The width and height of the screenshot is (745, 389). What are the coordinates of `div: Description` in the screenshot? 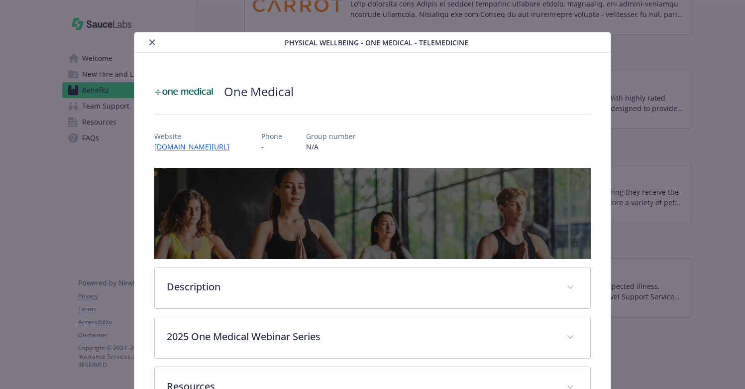 It's located at (372, 288).